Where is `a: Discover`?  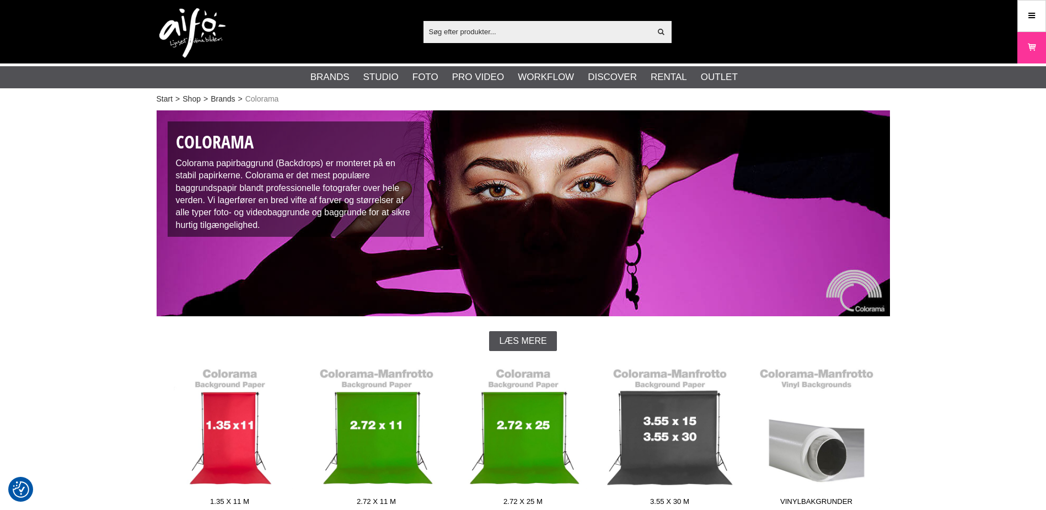 a: Discover is located at coordinates (612, 77).